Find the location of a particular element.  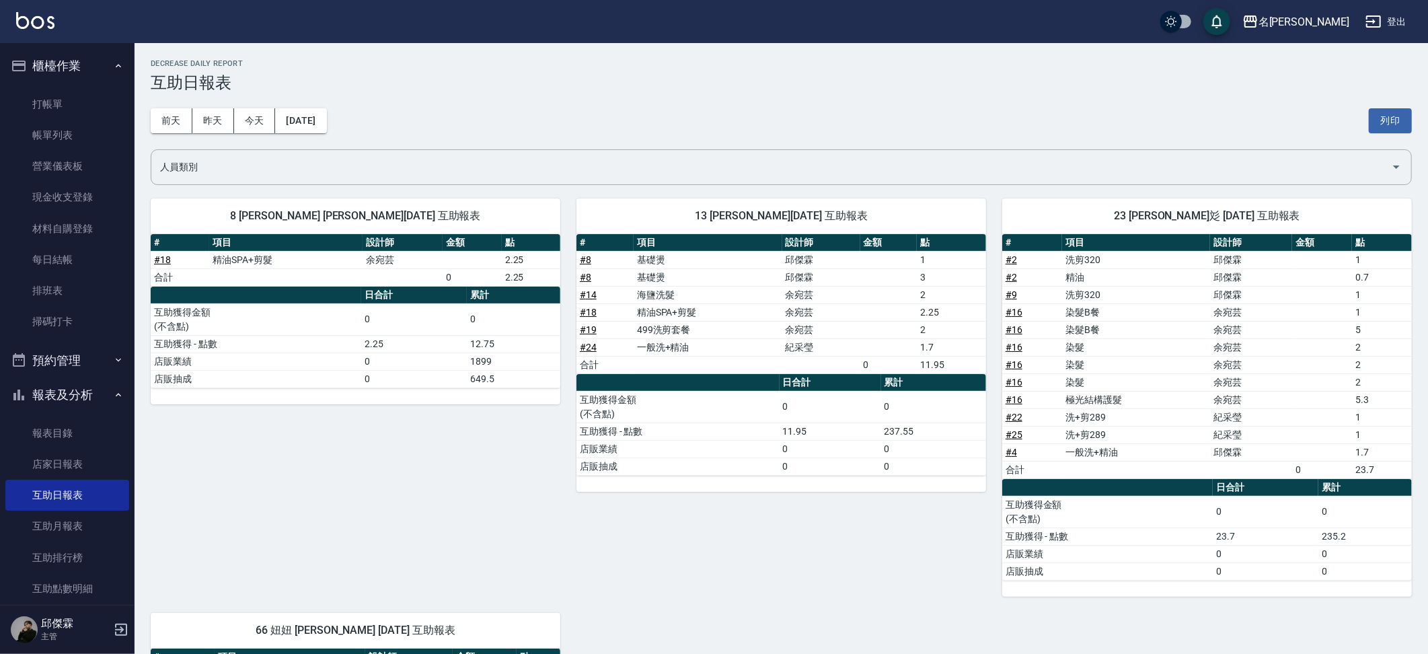

a: 店家日報表 is located at coordinates (67, 464).